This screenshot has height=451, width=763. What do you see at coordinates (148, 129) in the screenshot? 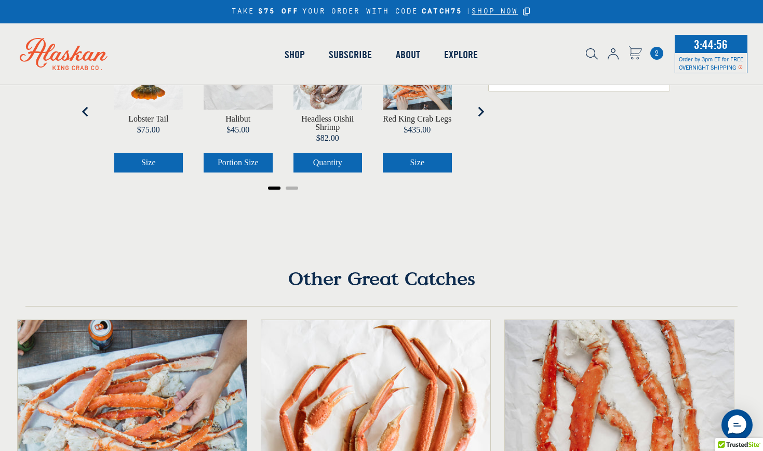
I see `span: $75.00` at bounding box center [148, 129].